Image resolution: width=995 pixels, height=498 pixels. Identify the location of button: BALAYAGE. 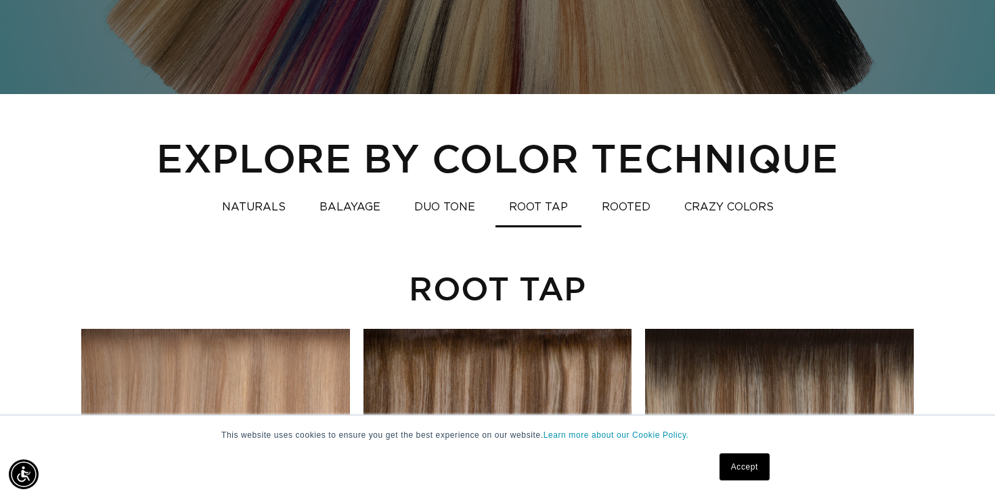
(350, 207).